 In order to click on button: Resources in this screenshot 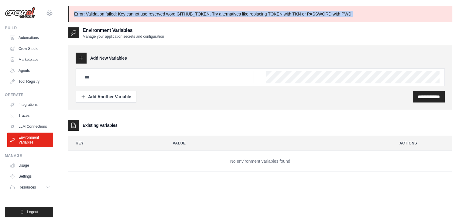, I will do `click(30, 187)`.